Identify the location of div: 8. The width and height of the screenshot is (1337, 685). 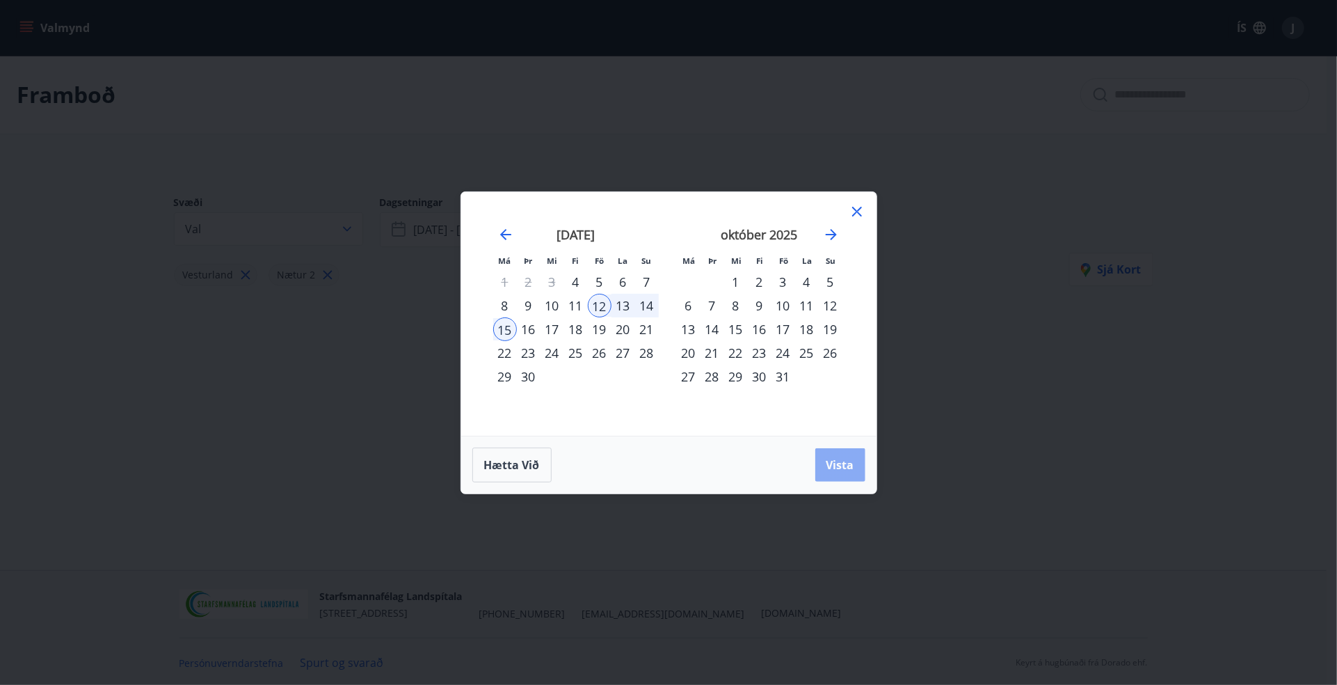
(736, 305).